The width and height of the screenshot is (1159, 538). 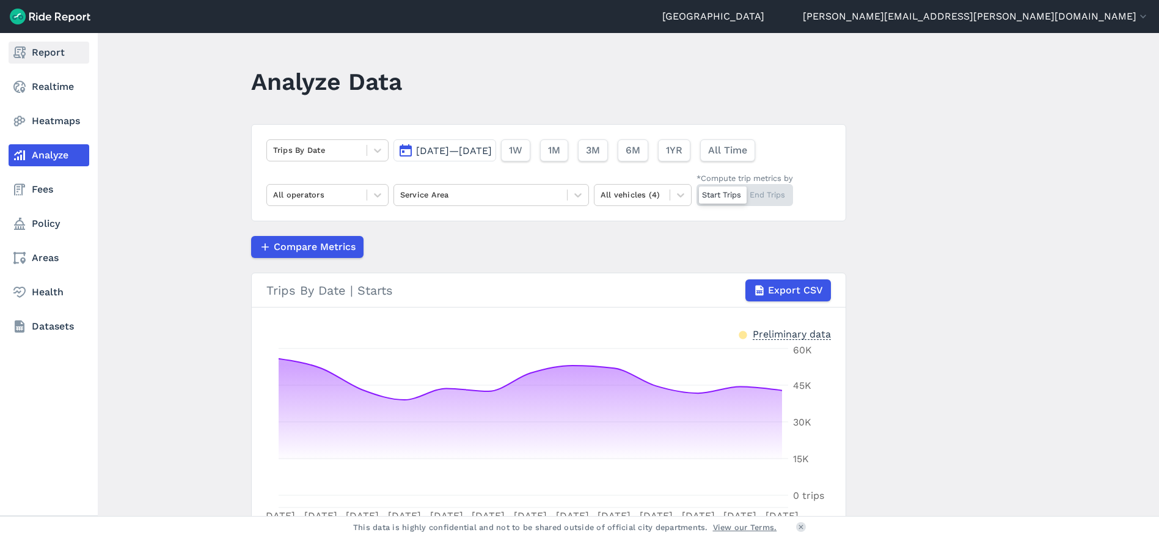 I want to click on a: Report, so click(x=49, y=53).